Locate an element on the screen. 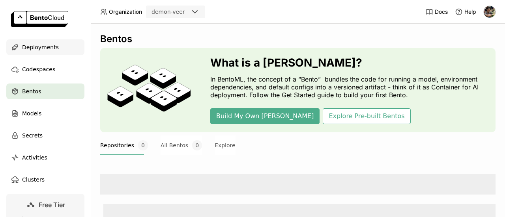 This screenshot has height=217, width=505. img: cover onboarding is located at coordinates (149, 90).